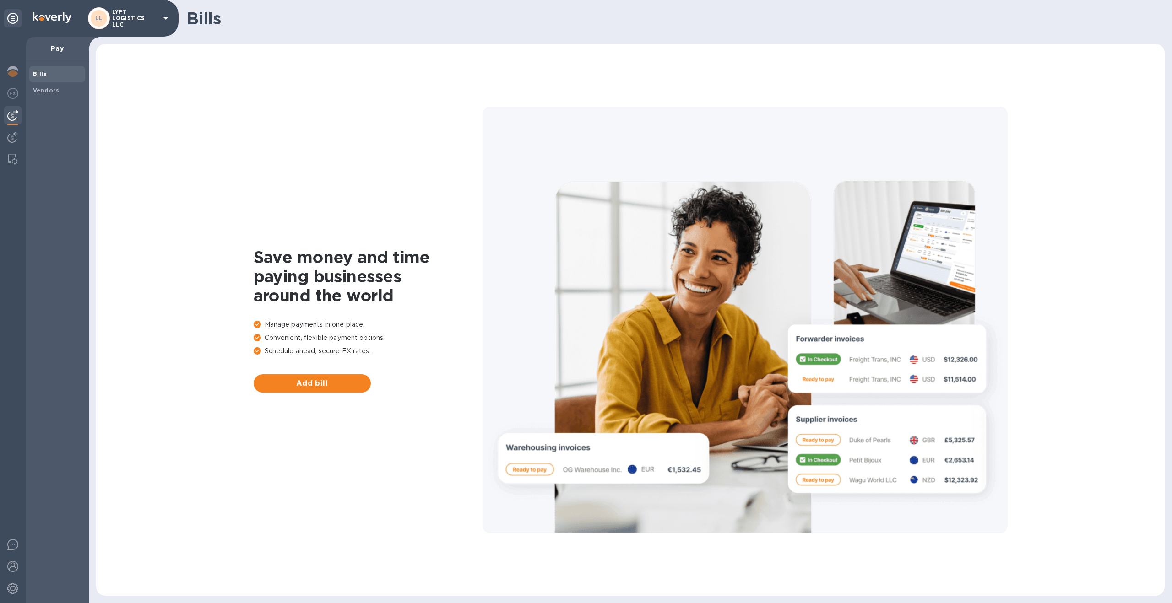 The height and width of the screenshot is (603, 1172). I want to click on div: Unpin categories, so click(13, 18).